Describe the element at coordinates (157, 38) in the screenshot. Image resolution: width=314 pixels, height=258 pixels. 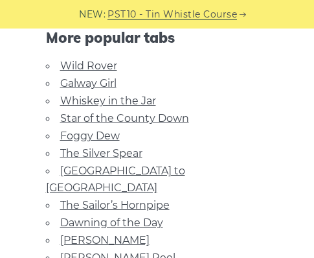
I see `span: More popular tabs` at that location.